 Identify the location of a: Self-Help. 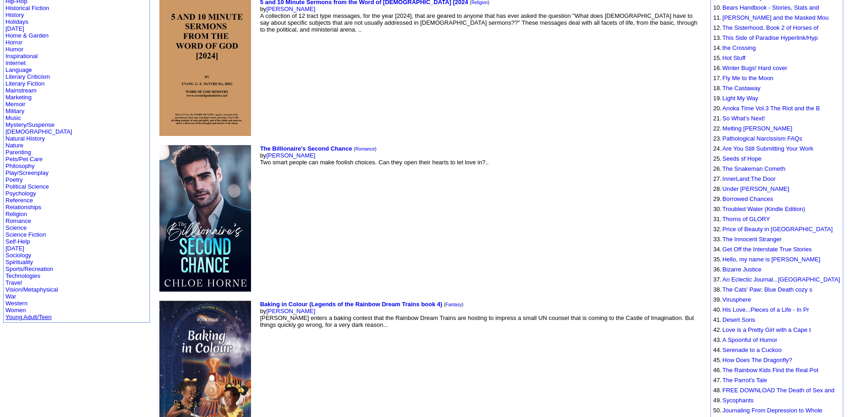
(17, 241).